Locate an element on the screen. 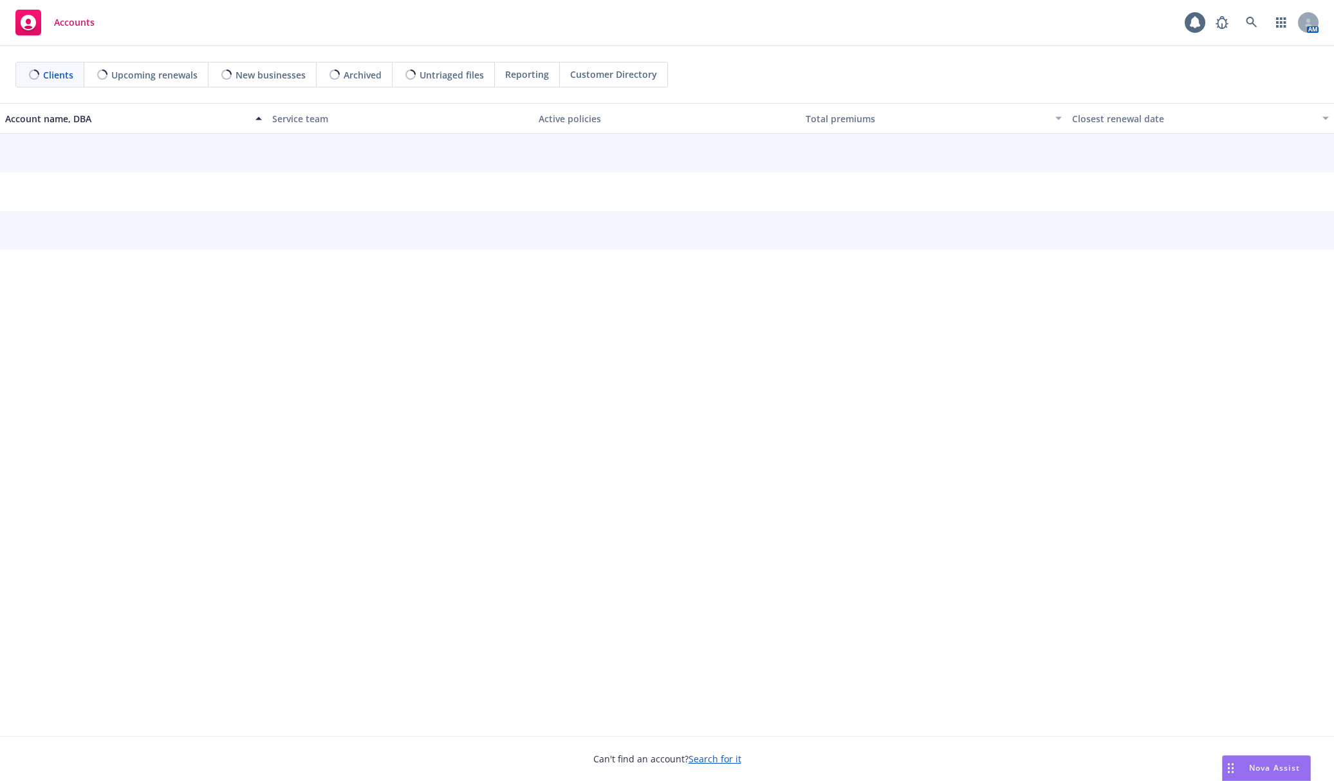 The width and height of the screenshot is (1334, 781). a: Accounts is located at coordinates (55, 23).